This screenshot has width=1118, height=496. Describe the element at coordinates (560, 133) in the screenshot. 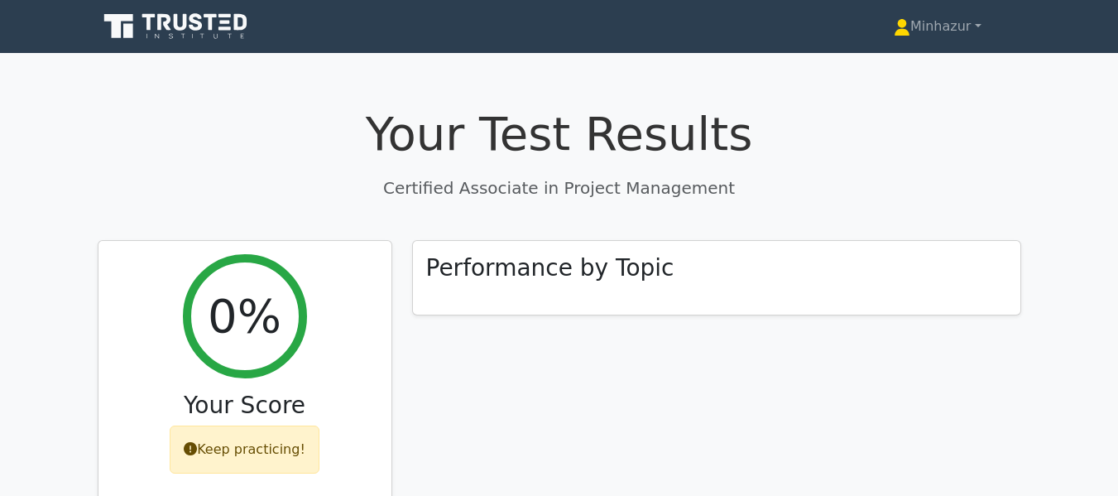

I see `h1: Your Test Results` at that location.